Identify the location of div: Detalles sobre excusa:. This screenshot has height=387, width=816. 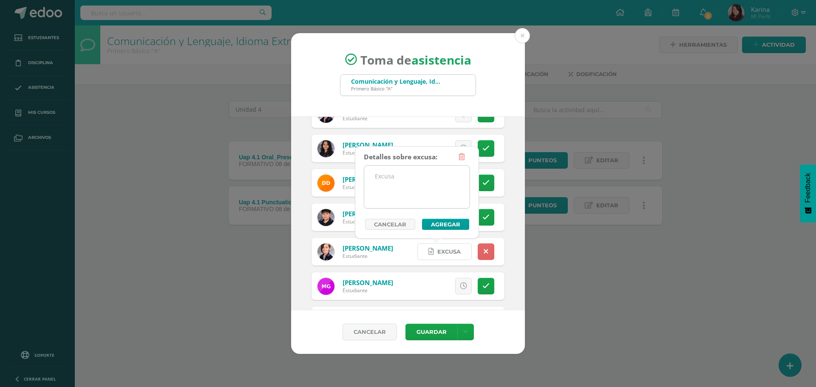
(400, 157).